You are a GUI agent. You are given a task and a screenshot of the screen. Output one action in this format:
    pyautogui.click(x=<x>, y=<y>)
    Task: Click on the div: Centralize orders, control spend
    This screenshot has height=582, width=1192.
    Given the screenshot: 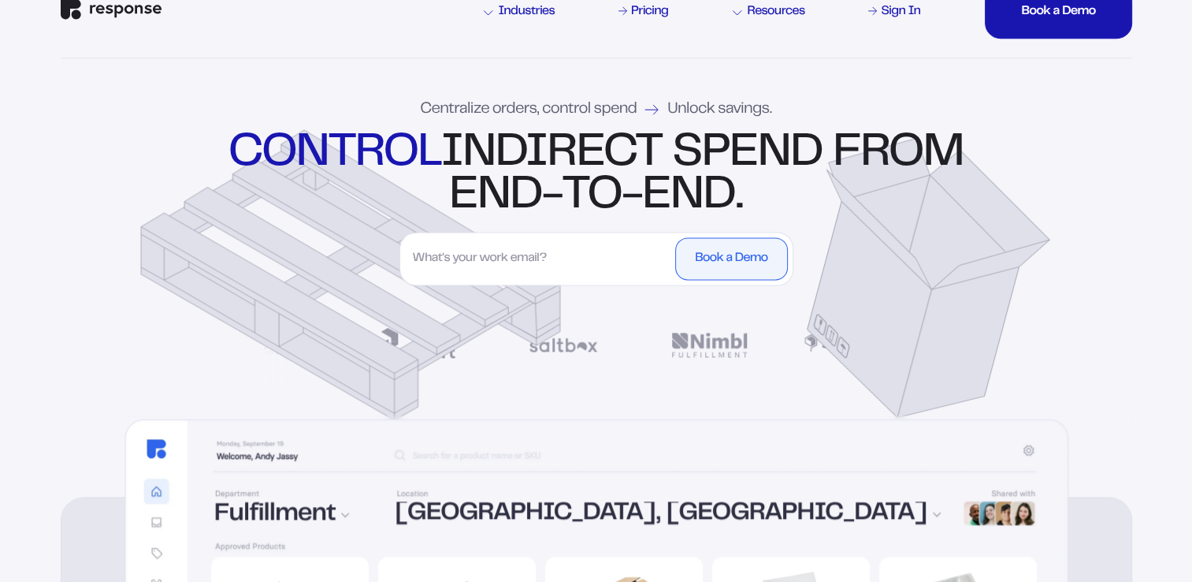 What is the action you would take?
    pyautogui.click(x=597, y=110)
    